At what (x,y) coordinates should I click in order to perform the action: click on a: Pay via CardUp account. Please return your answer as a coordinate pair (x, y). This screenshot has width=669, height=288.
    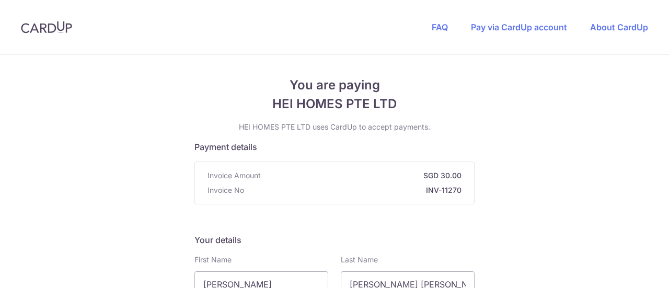
    Looking at the image, I should click on (519, 27).